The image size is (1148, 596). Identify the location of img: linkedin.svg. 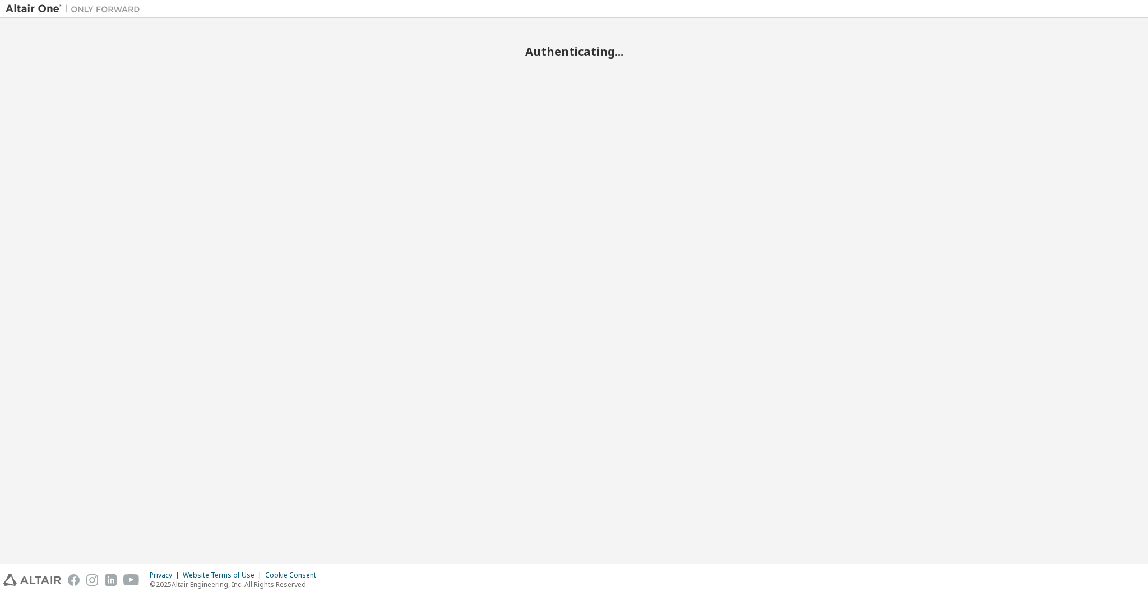
(110, 580).